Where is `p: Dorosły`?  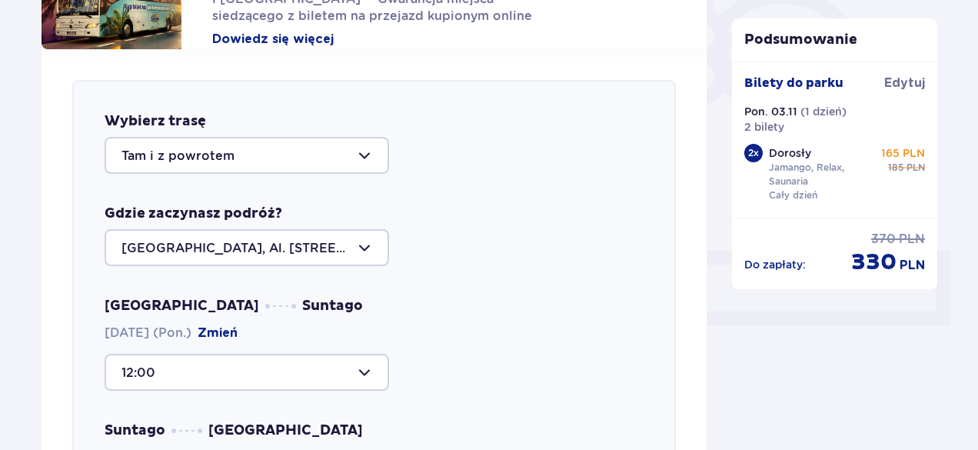
p: Dorosły is located at coordinates (790, 153).